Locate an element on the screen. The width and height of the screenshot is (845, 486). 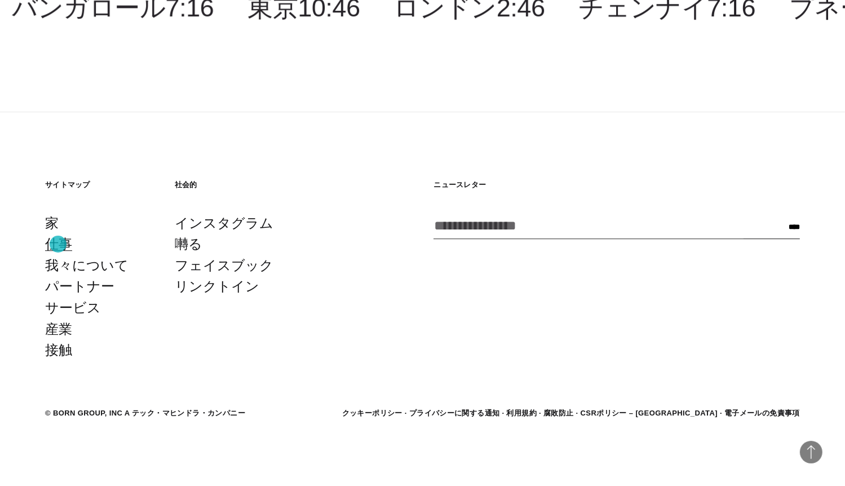
h5: サイトマップ is located at coordinates (99, 184).